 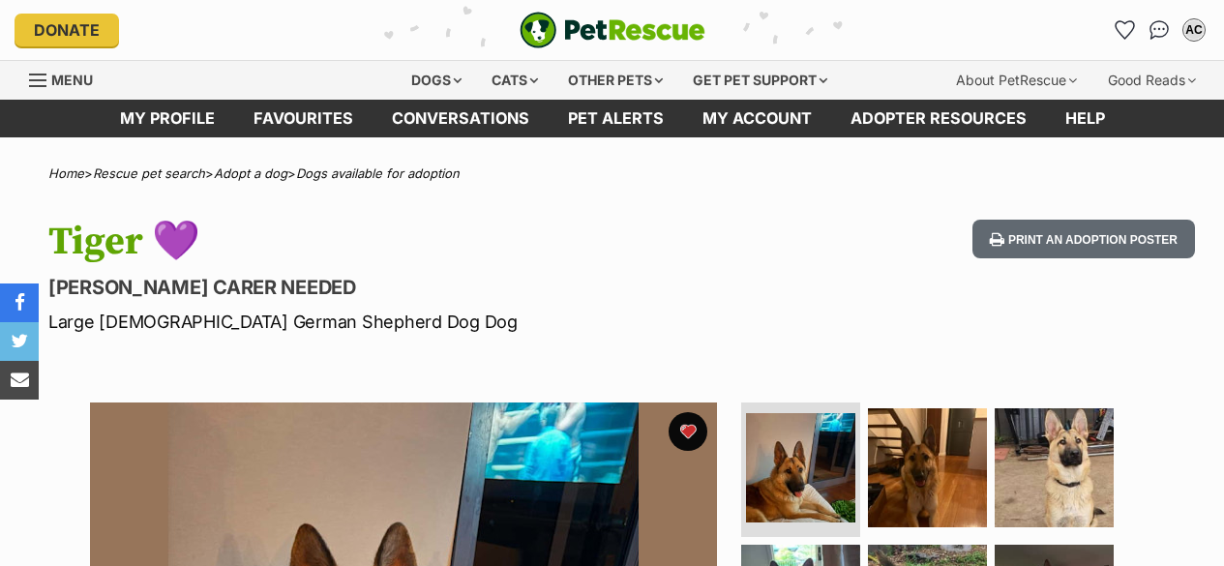 I want to click on a: conversations, so click(x=461, y=118).